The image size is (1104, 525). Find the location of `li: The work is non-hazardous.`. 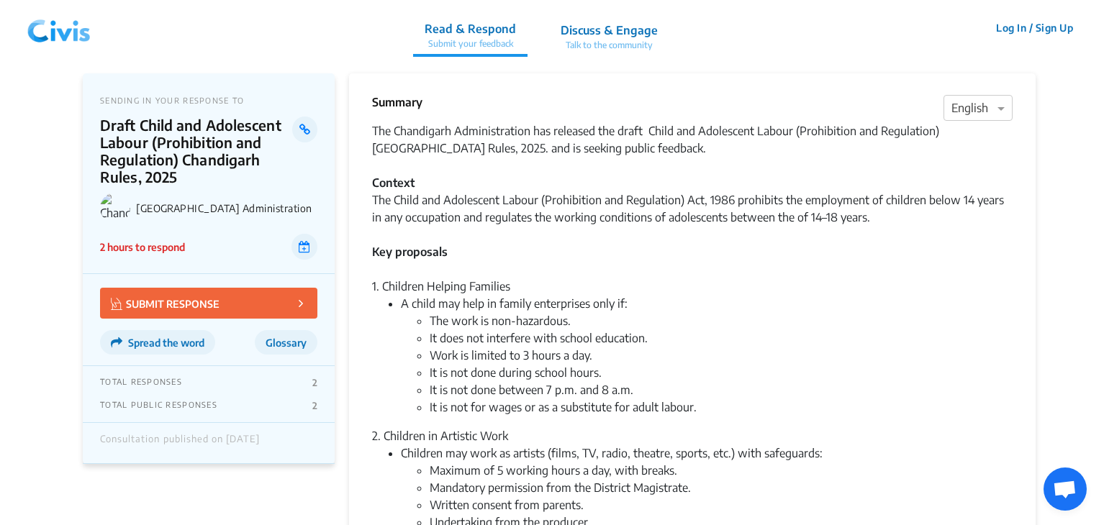

li: The work is non-hazardous. is located at coordinates (721, 321).